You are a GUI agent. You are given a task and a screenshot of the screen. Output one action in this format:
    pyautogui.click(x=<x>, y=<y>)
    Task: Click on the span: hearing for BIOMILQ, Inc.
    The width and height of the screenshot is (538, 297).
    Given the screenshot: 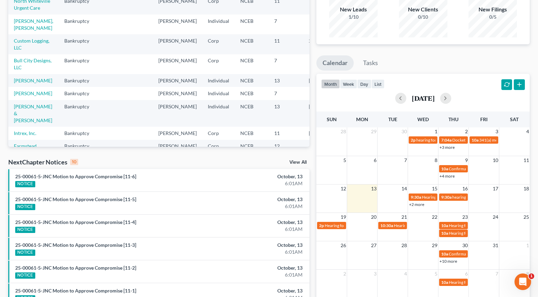 What is the action you would take?
    pyautogui.click(x=476, y=197)
    